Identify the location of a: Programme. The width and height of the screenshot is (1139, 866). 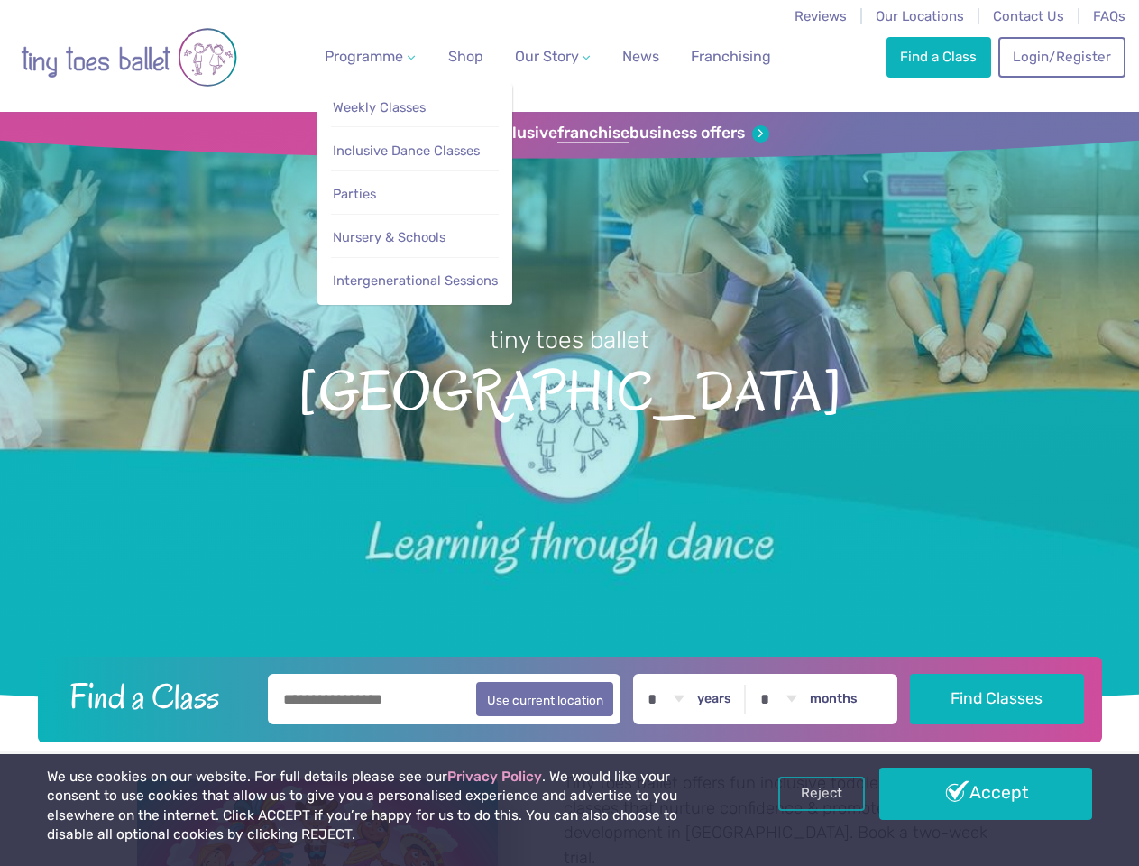
(370, 57).